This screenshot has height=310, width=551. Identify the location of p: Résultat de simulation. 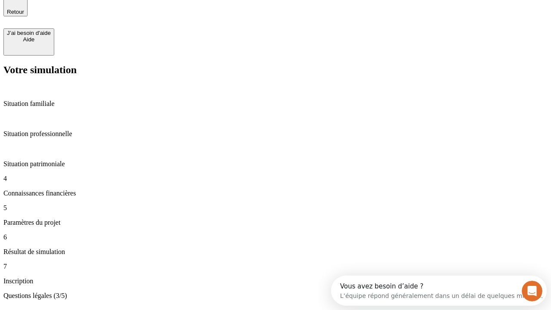
(275, 252).